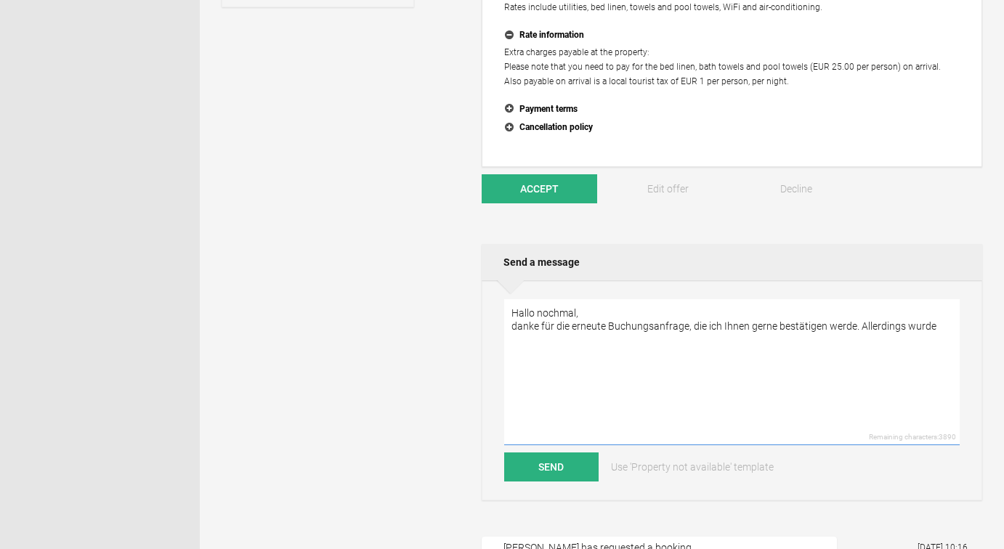 This screenshot has width=1004, height=549. What do you see at coordinates (732, 36) in the screenshot?
I see `button: Rate information` at bounding box center [732, 36].